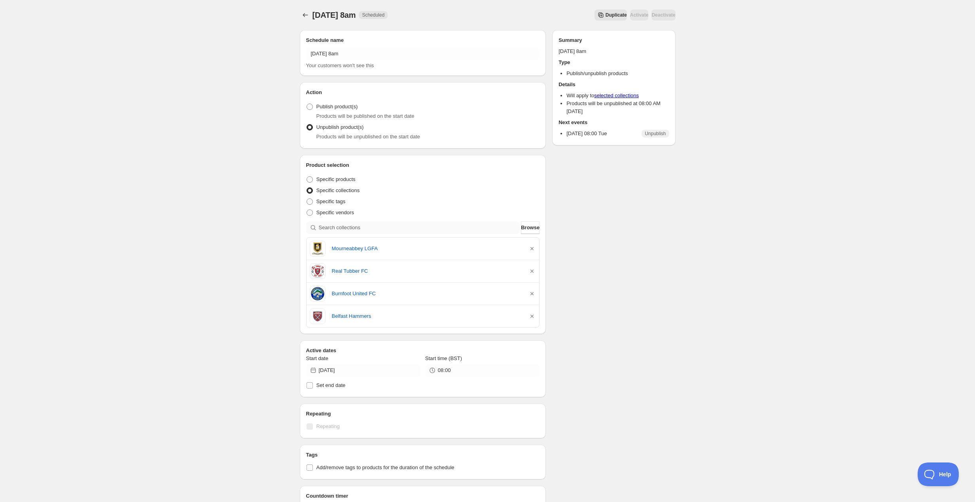  I want to click on a: Belfast Hammers, so click(427, 316).